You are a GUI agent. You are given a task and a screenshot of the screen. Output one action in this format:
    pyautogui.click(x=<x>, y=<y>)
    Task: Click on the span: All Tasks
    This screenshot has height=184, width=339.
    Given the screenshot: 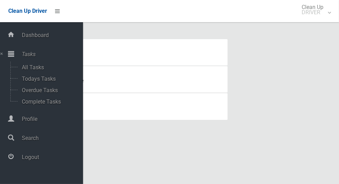 What is the action you would take?
    pyautogui.click(x=48, y=67)
    